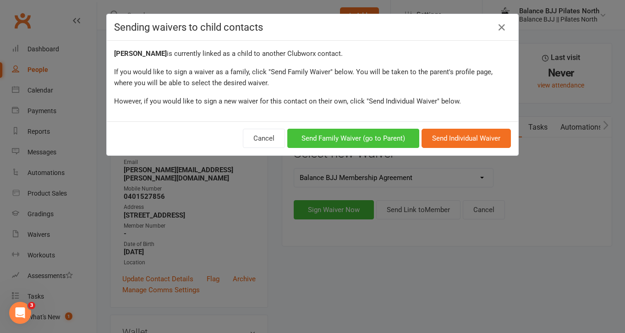  What do you see at coordinates (312, 54) in the screenshot?
I see `div: is currently linked as a child to another Clubworx contact.` at bounding box center [312, 54].